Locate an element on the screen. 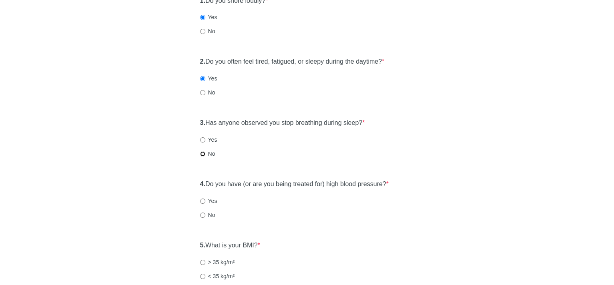 The width and height of the screenshot is (614, 285). label: Do you often feel tired, fatigued, or sleepy during the daytime? is located at coordinates (292, 62).